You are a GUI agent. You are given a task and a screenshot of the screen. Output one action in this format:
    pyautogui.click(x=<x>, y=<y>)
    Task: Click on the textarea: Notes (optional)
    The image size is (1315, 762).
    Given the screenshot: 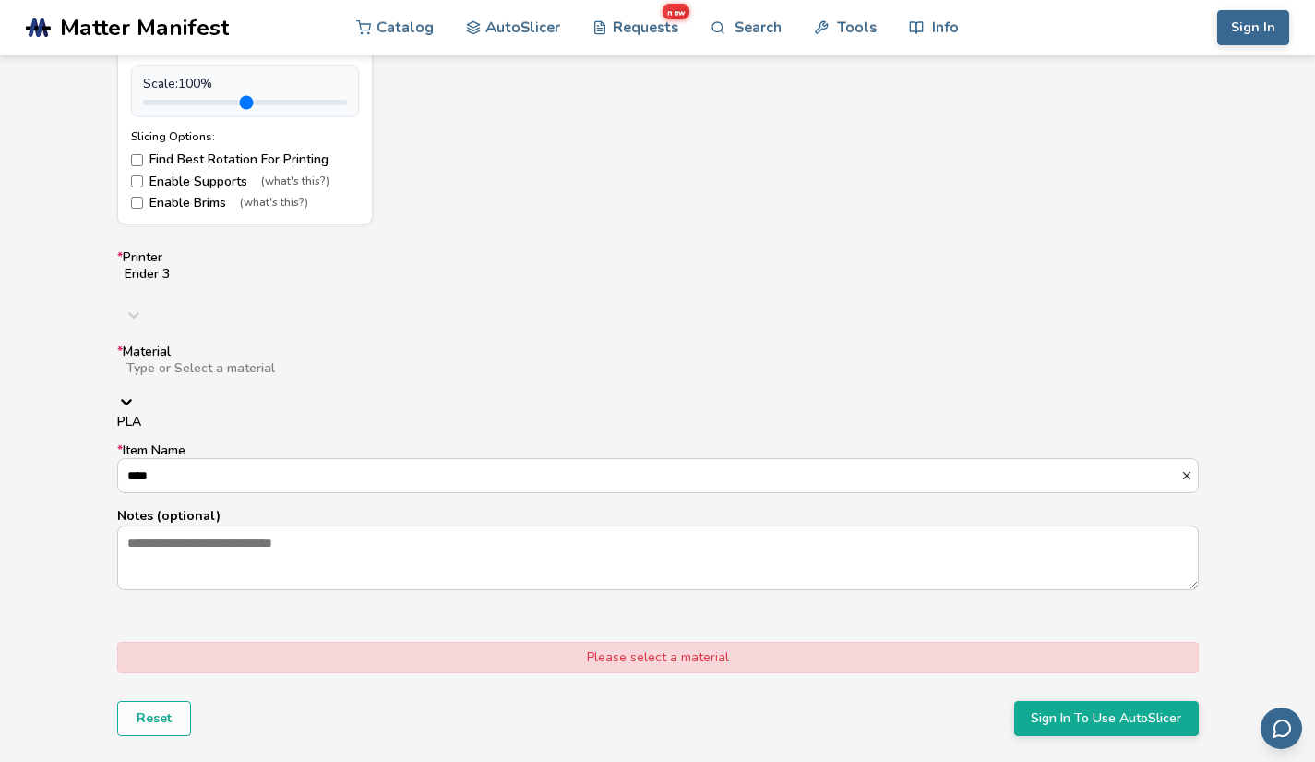 What is the action you would take?
    pyautogui.click(x=658, y=558)
    